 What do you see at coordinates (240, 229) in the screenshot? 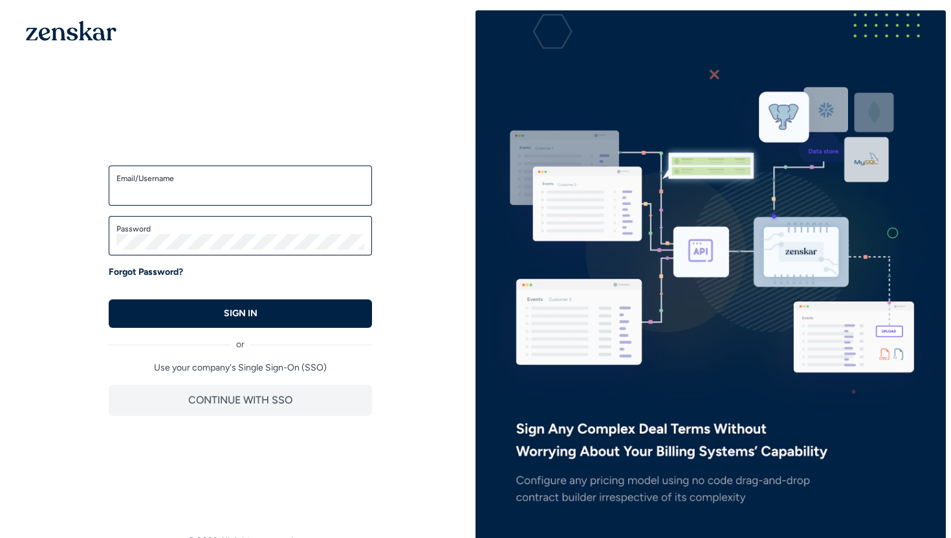
I see `label: Password` at bounding box center [240, 229].